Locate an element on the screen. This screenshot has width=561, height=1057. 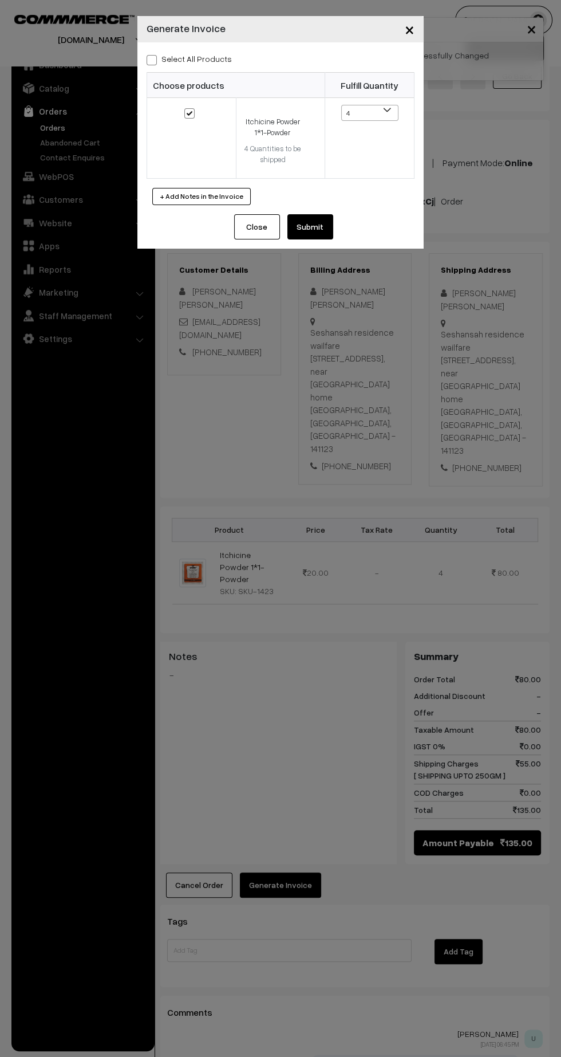
div: 4 Quantities to be shipped is located at coordinates (273, 154).